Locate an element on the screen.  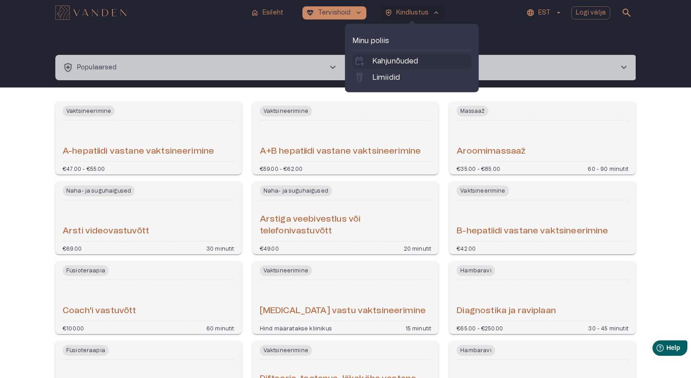
p: Limiidid is located at coordinates (386, 77).